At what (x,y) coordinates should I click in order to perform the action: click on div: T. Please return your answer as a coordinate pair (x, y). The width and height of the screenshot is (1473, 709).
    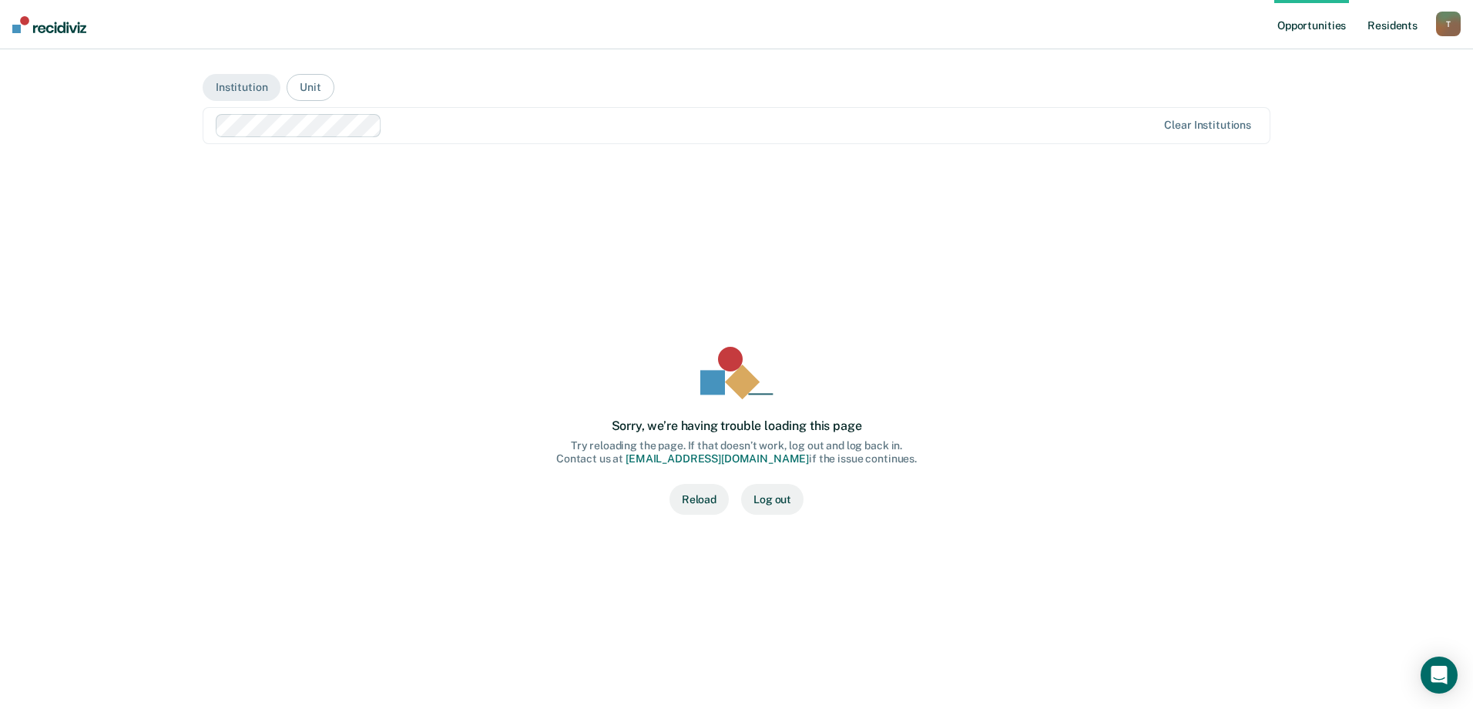
    Looking at the image, I should click on (1448, 24).